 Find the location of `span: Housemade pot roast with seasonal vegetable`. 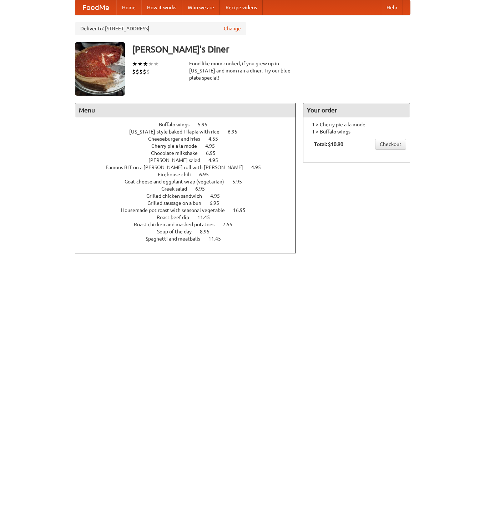

span: Housemade pot roast with seasonal vegetable is located at coordinates (176, 210).